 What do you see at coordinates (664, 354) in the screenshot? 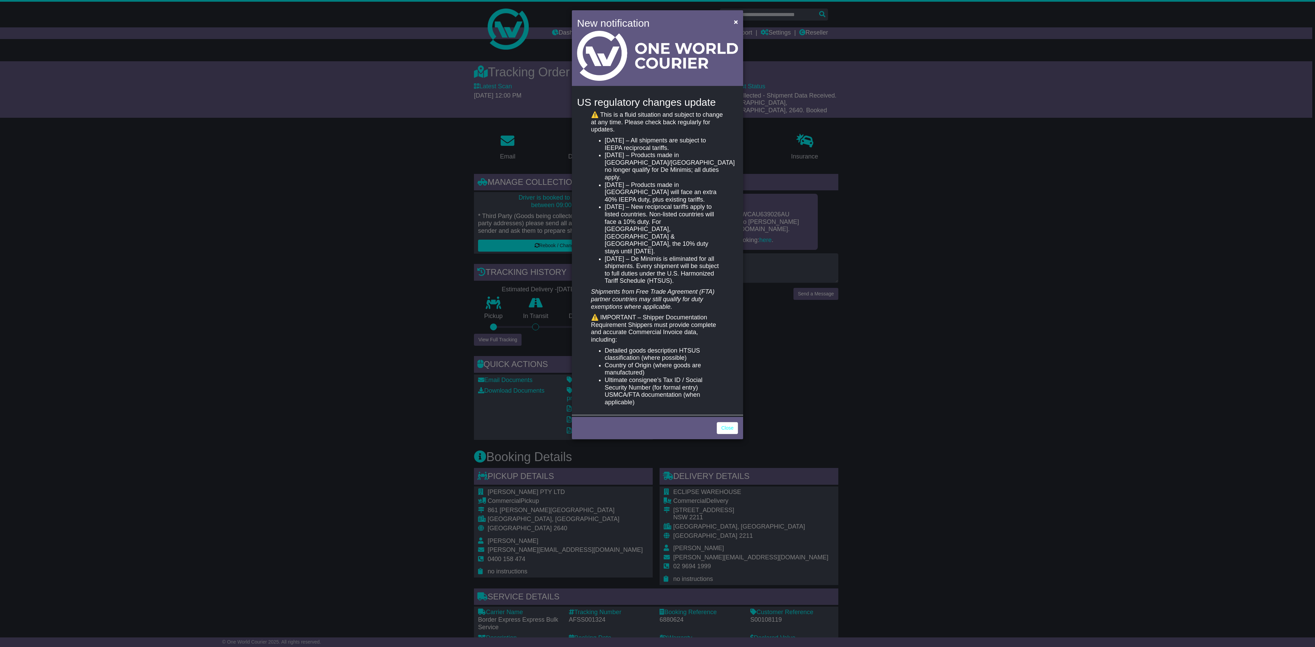
I see `li: Detailed goods description HTSUS classification (where possible)` at bounding box center [664, 354].